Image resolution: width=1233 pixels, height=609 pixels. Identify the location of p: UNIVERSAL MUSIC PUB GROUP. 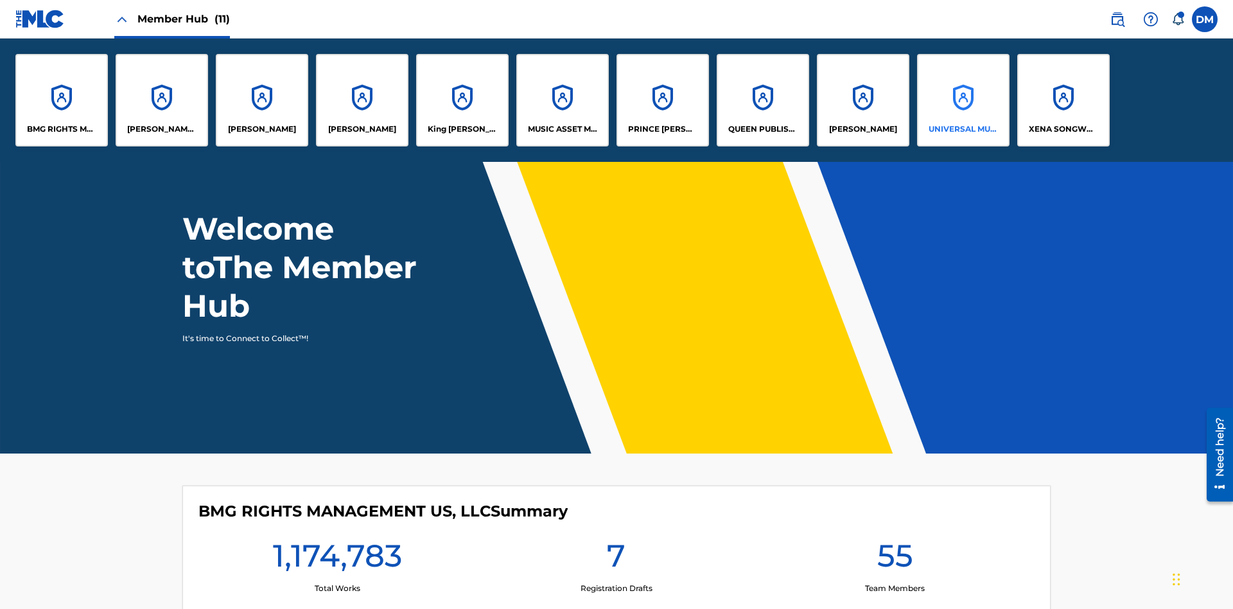
(963, 129).